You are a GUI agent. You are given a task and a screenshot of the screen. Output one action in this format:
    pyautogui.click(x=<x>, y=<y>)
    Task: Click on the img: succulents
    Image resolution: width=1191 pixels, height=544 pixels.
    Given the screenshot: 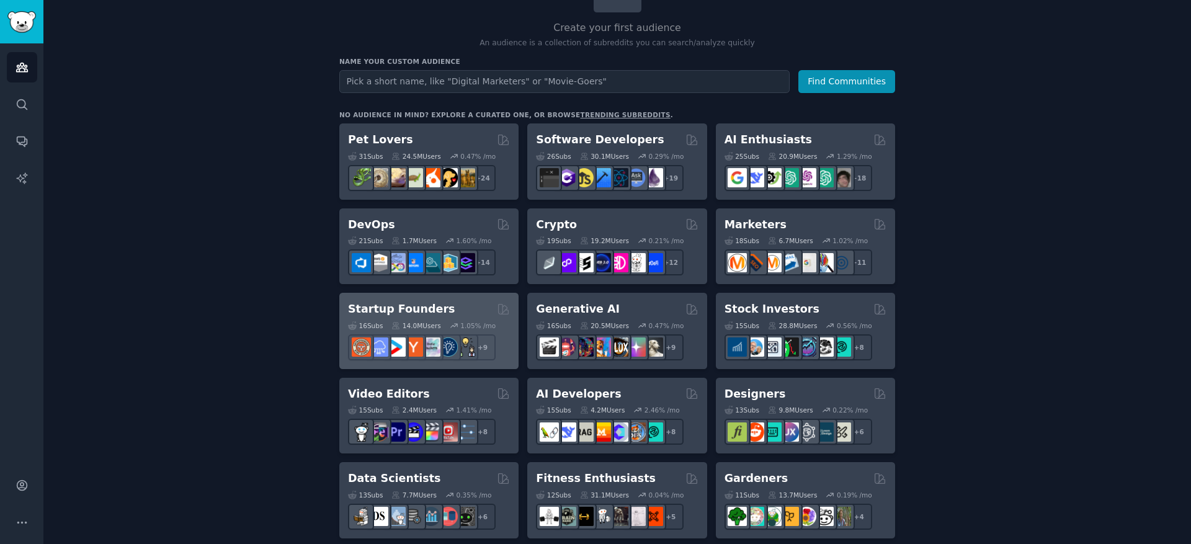 What is the action you would take?
    pyautogui.click(x=754, y=516)
    